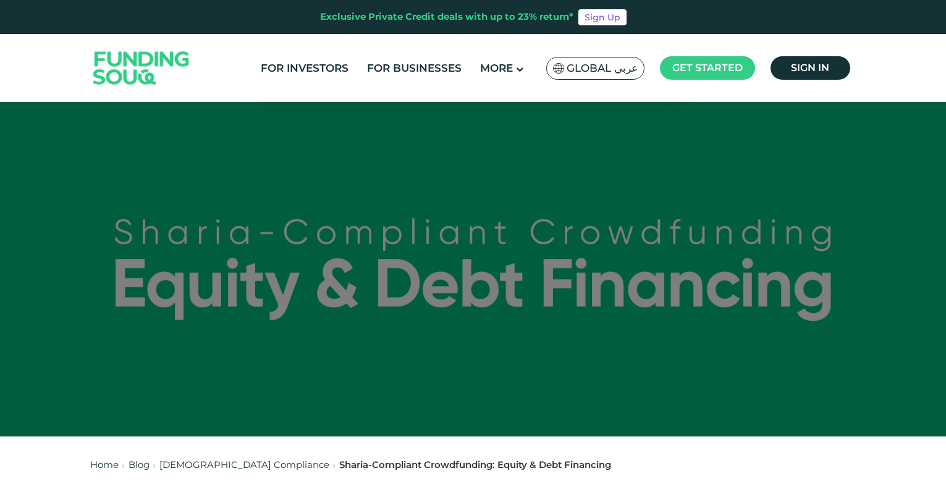 The height and width of the screenshot is (489, 946). Describe the element at coordinates (447, 17) in the screenshot. I see `div: Exclusive Private Credit deals with up to 23% return*` at that location.